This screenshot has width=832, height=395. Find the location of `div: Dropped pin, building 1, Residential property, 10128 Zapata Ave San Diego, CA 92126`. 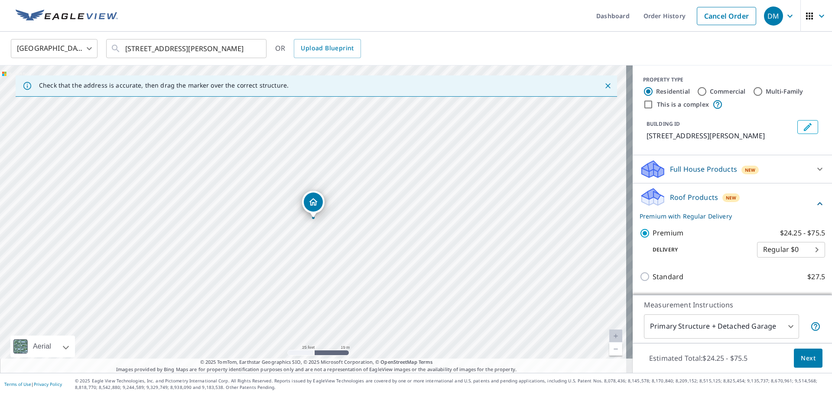

div: Dropped pin, building 1, Residential property, 10128 Zapata Ave San Diego, CA 92126 is located at coordinates (313, 204).